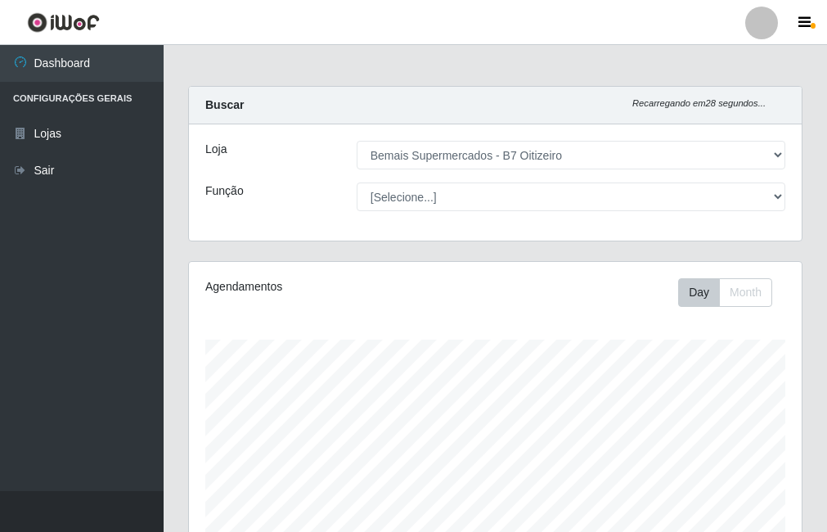 The image size is (827, 532). Describe the element at coordinates (699, 103) in the screenshot. I see `i: Recarregando em 28 segundos...` at that location.